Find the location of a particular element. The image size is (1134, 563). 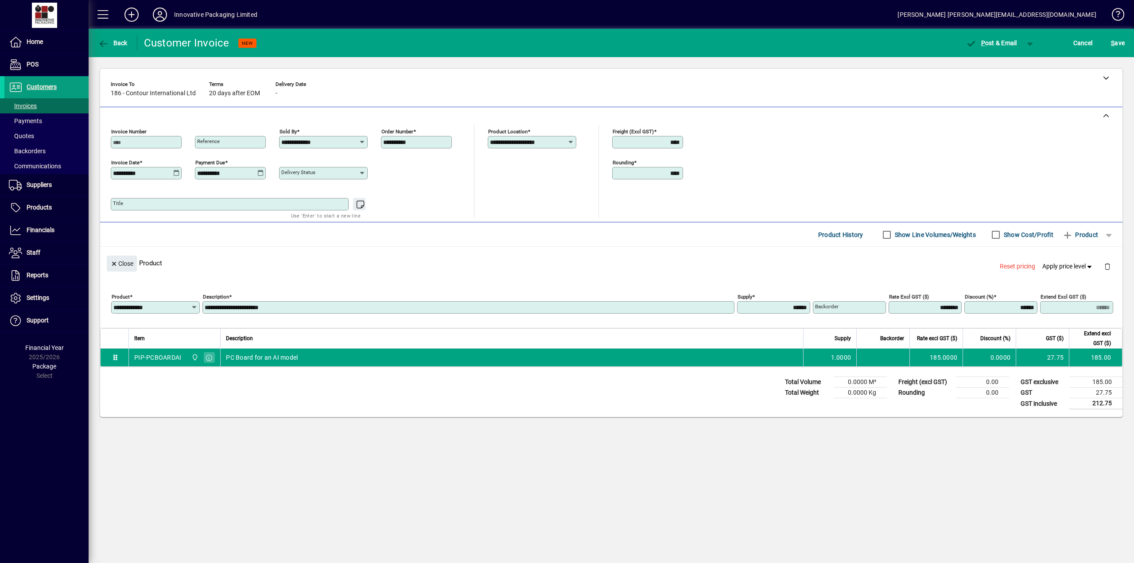

app-page-header-button: Back is located at coordinates (113, 43).